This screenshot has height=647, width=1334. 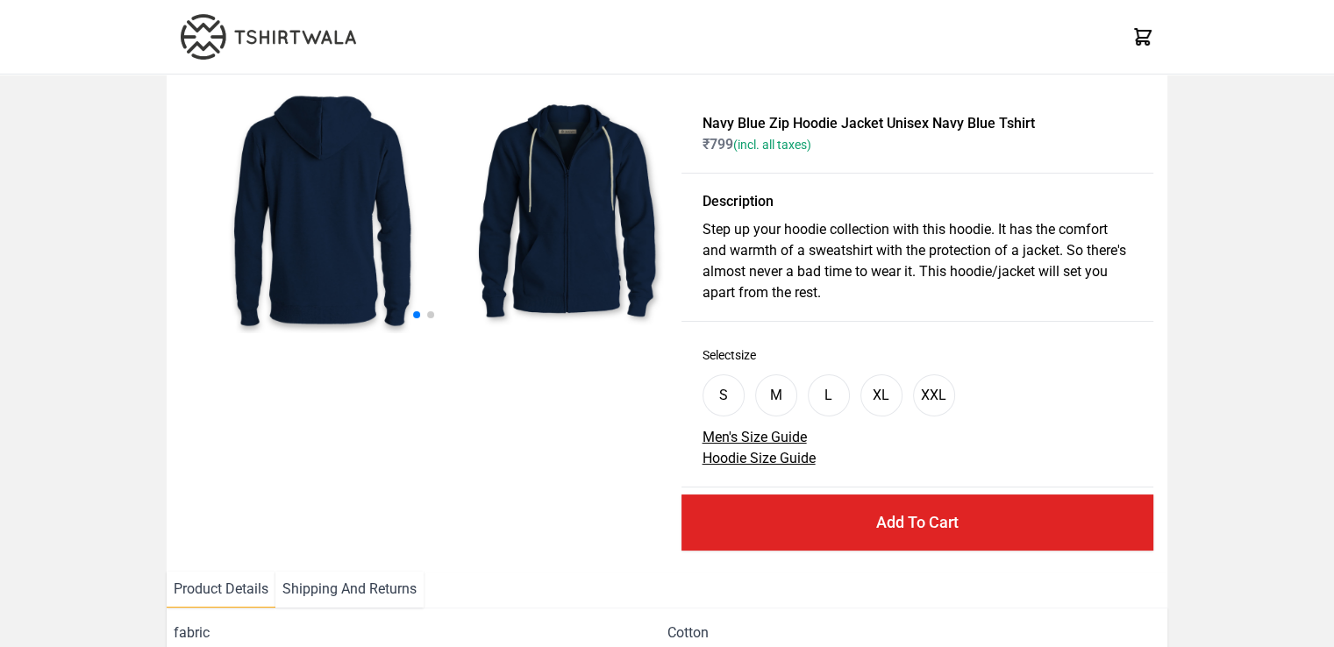 I want to click on li: Product Details, so click(x=221, y=590).